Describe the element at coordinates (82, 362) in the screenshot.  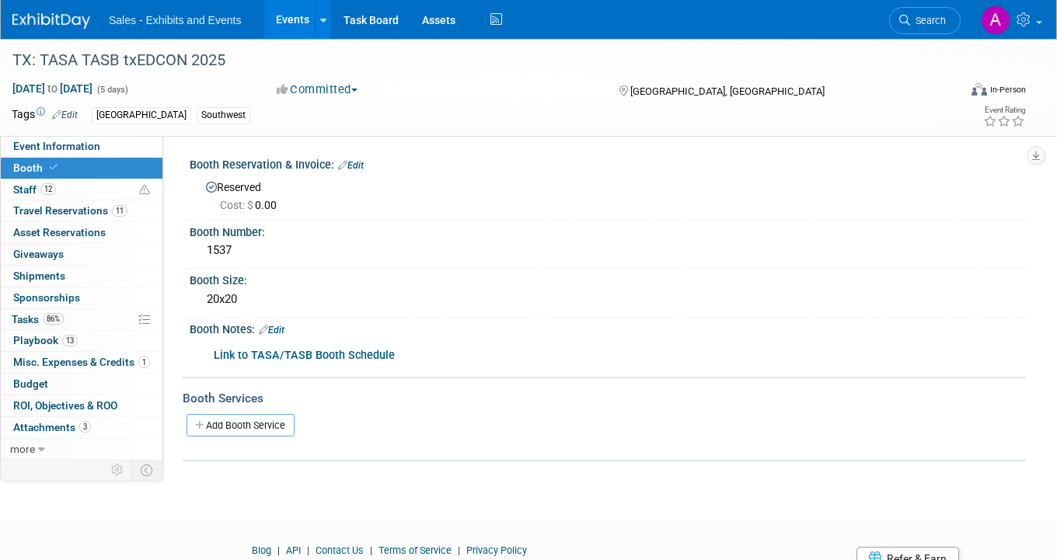
I see `span: Misc. Expenses & Credits` at that location.